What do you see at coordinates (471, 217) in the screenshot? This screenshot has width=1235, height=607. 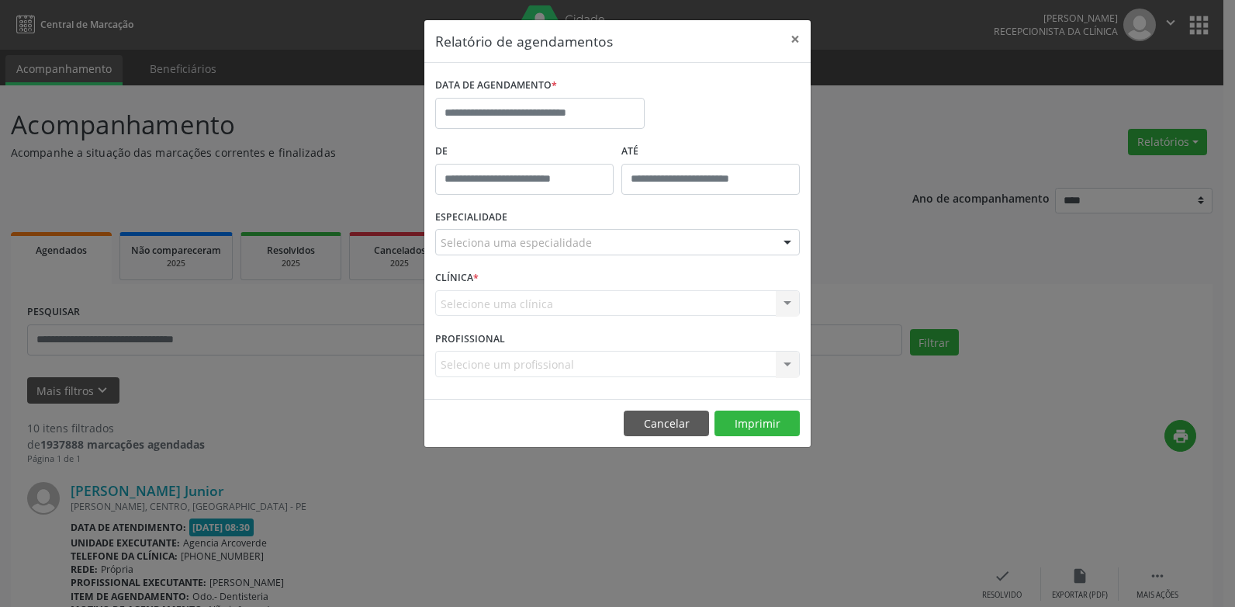 I see `label: ESPECIALIDADE` at bounding box center [471, 217].